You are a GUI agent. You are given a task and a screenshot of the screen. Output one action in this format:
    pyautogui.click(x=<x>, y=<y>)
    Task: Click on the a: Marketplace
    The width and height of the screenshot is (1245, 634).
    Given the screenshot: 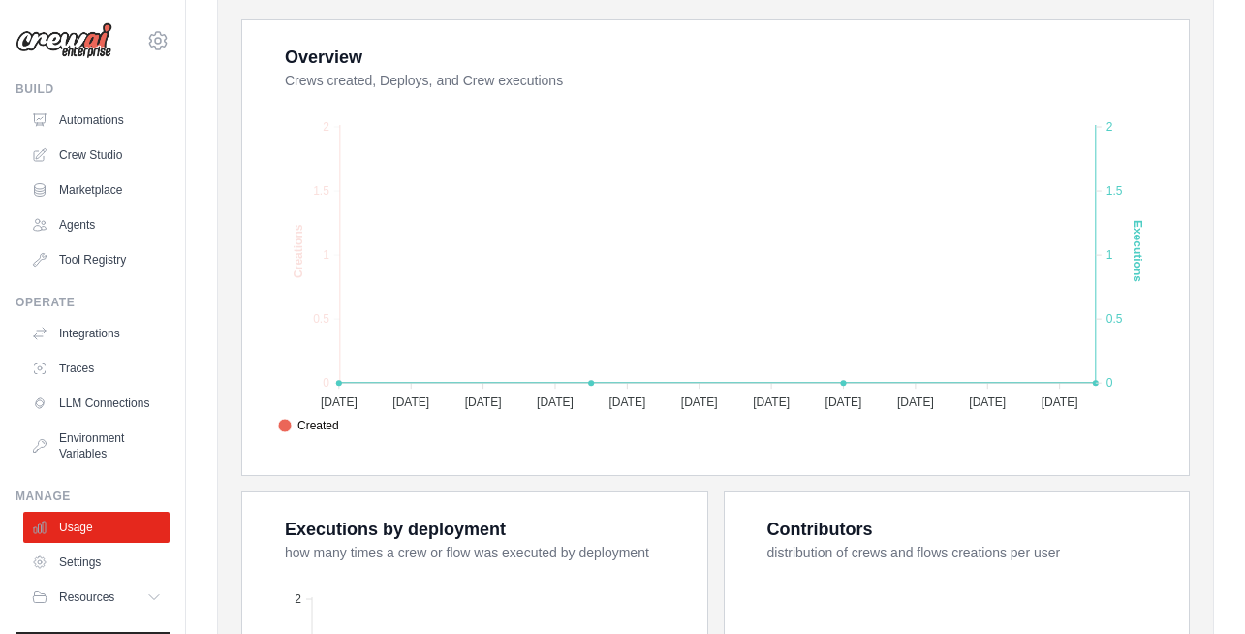 What is the action you would take?
    pyautogui.click(x=96, y=190)
    